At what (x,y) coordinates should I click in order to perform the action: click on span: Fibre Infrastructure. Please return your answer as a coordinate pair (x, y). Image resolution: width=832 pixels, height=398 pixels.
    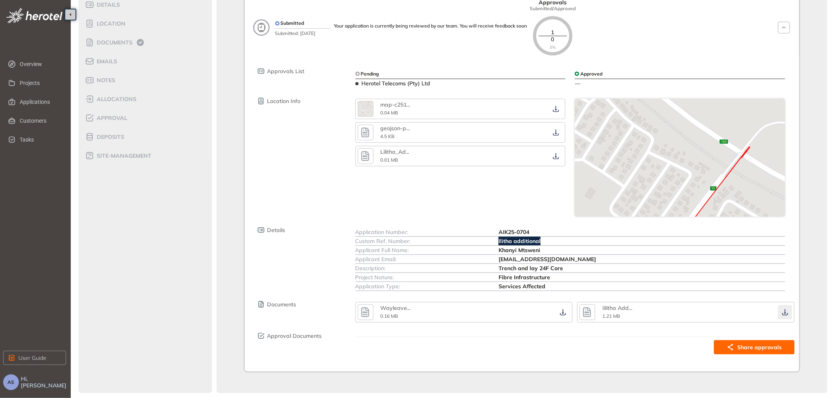
    Looking at the image, I should click on (524, 277).